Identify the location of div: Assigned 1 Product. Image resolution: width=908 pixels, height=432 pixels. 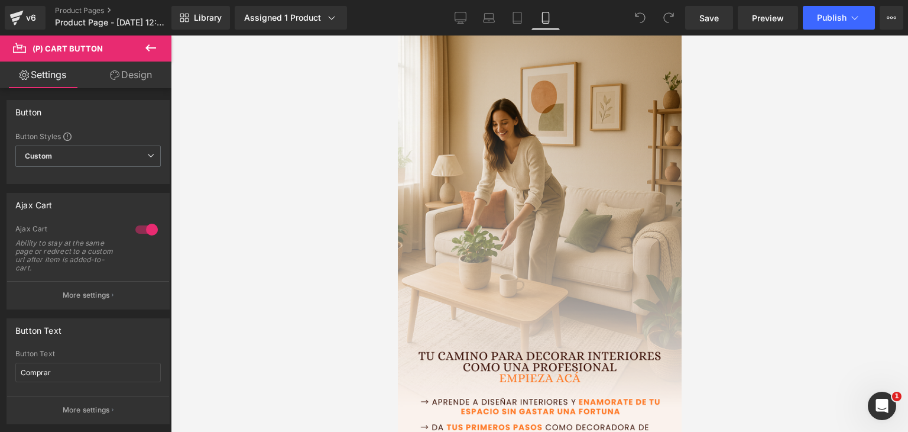
(291, 18).